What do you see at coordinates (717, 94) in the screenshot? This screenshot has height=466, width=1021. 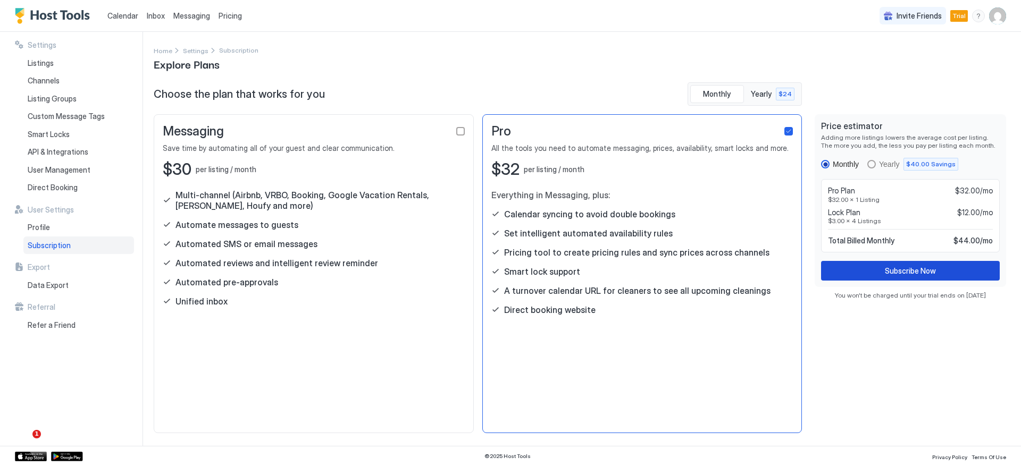 I see `span: Monthly` at bounding box center [717, 94].